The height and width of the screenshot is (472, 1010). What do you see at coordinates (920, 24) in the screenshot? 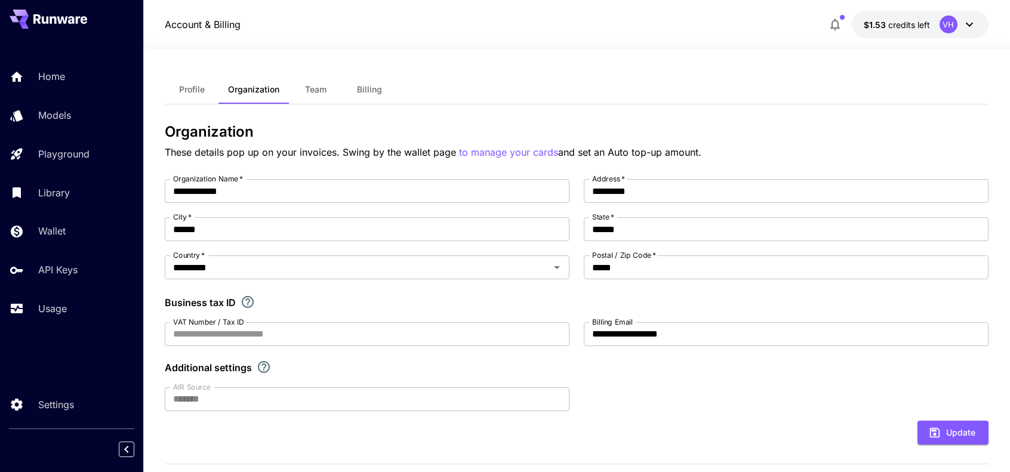
I see `button: $1.52739VH` at bounding box center [920, 24].